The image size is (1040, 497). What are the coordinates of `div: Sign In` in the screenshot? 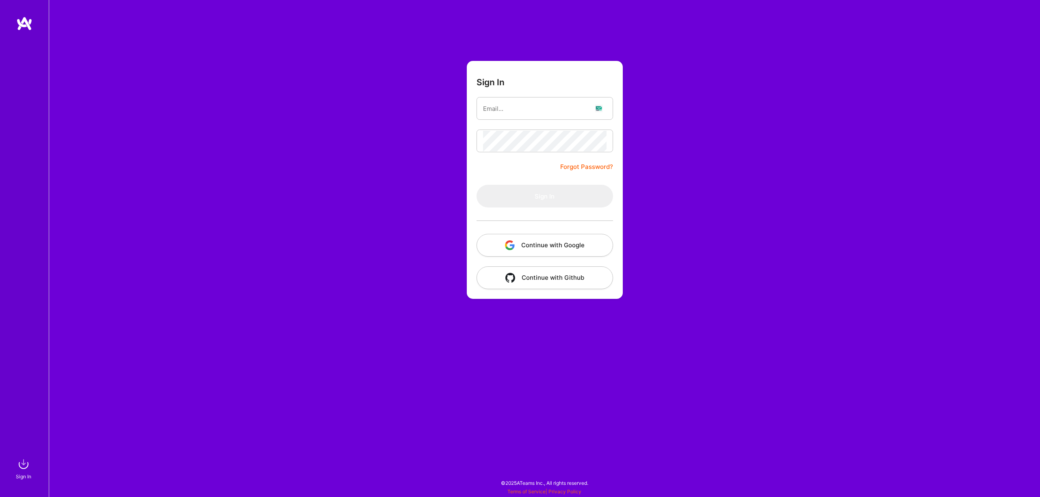 It's located at (24, 476).